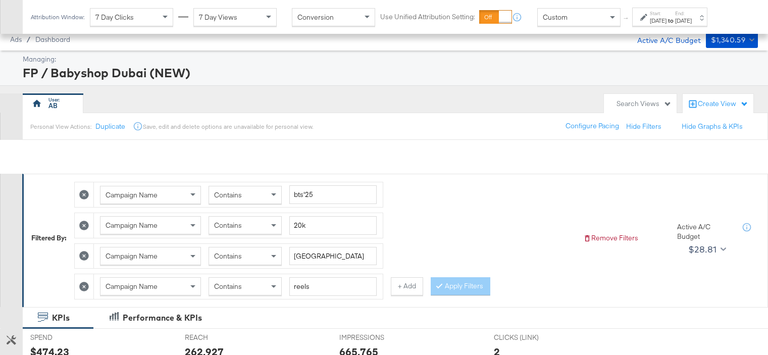 This screenshot has width=768, height=355. Describe the element at coordinates (389, 59) in the screenshot. I see `div: Managing:` at that location.